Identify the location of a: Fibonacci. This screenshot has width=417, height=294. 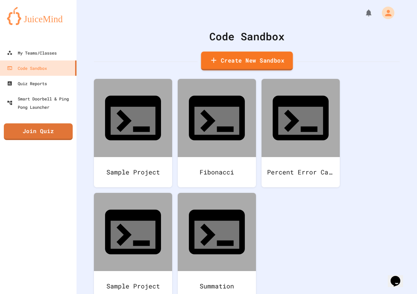
(216, 133).